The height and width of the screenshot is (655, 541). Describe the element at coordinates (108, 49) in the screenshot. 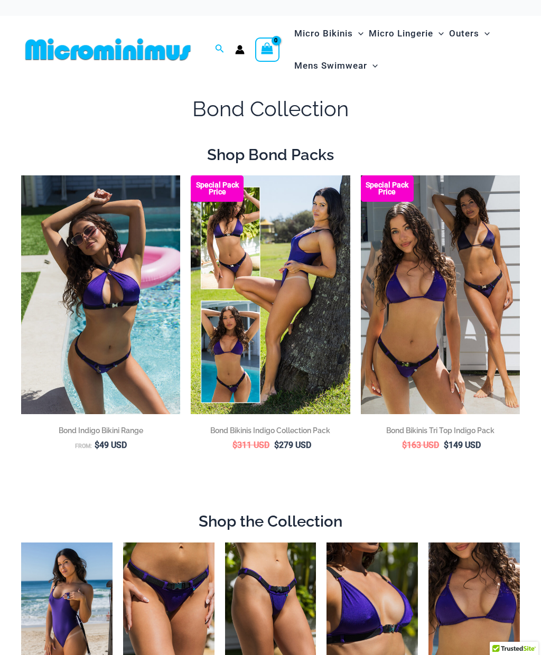

I see `img: MM SHOP LOGO FLAT` at that location.